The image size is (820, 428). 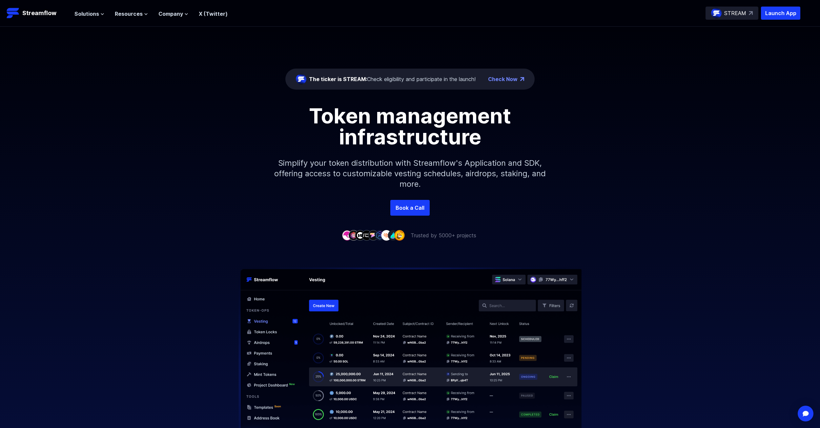 What do you see at coordinates (87, 14) in the screenshot?
I see `span: Solutions` at bounding box center [87, 14].